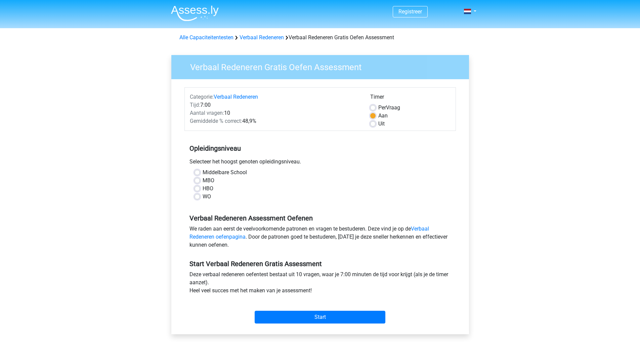 The image size is (640, 346). Describe the element at coordinates (216, 121) in the screenshot. I see `span: Gemiddelde % correct:` at that location.